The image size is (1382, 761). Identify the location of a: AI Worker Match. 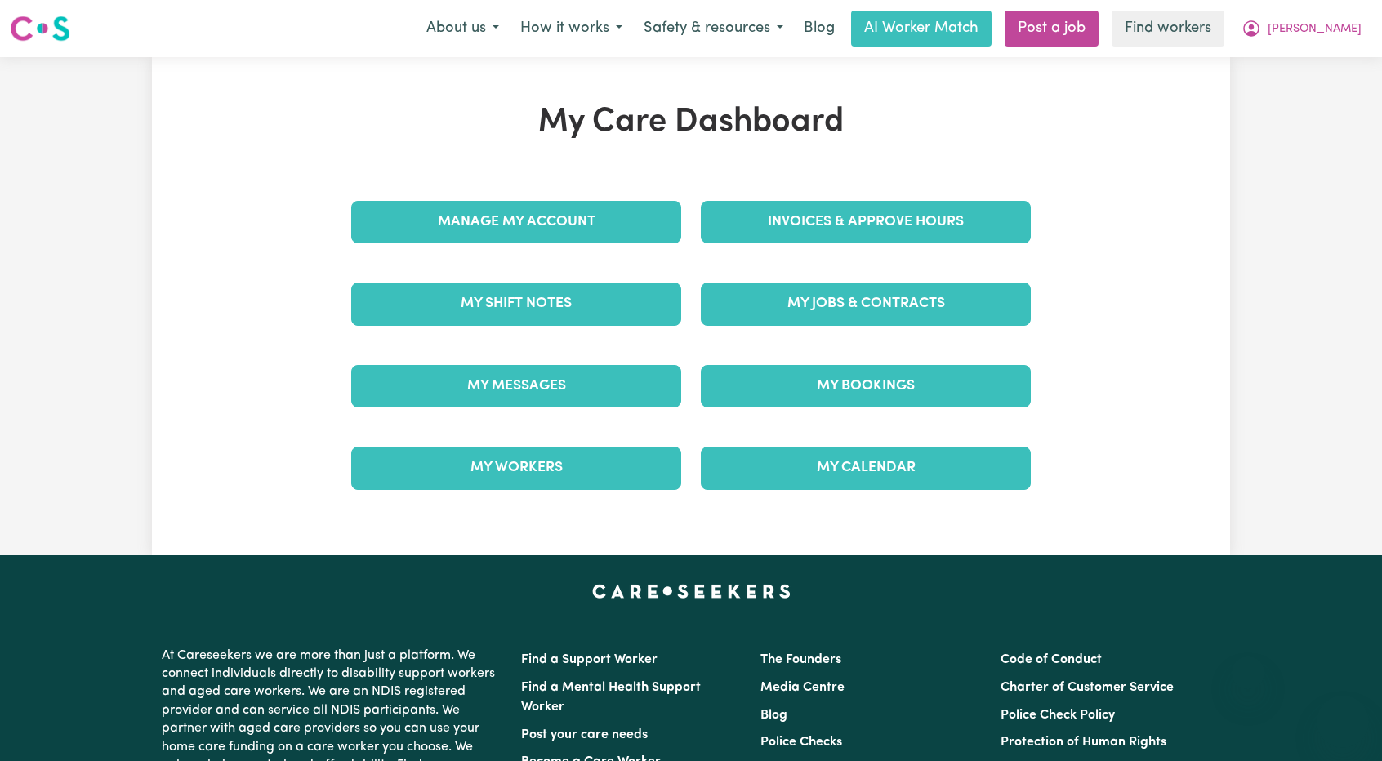
(921, 29).